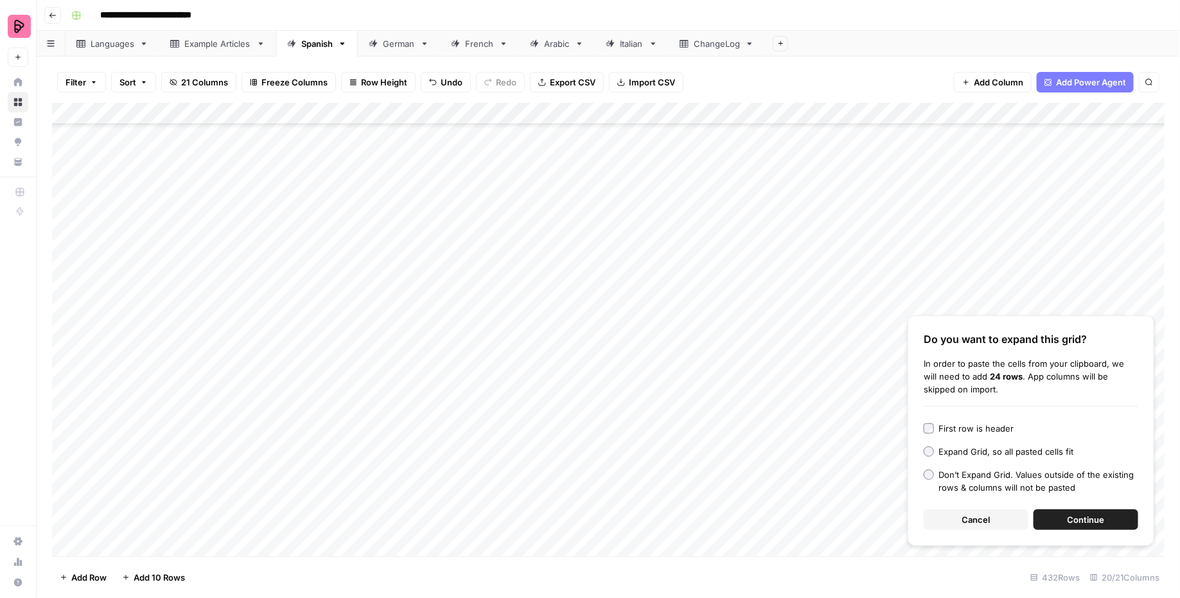 Image resolution: width=1180 pixels, height=598 pixels. I want to click on a: Languages, so click(112, 44).